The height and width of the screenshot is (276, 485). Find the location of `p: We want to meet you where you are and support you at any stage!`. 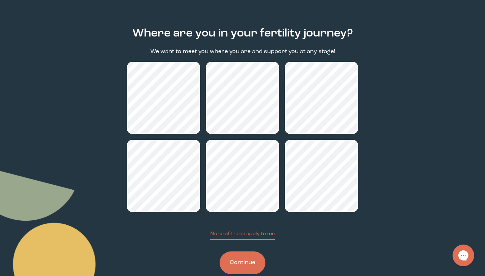

p: We want to meet you where you are and support you at any stage! is located at coordinates (243, 52).